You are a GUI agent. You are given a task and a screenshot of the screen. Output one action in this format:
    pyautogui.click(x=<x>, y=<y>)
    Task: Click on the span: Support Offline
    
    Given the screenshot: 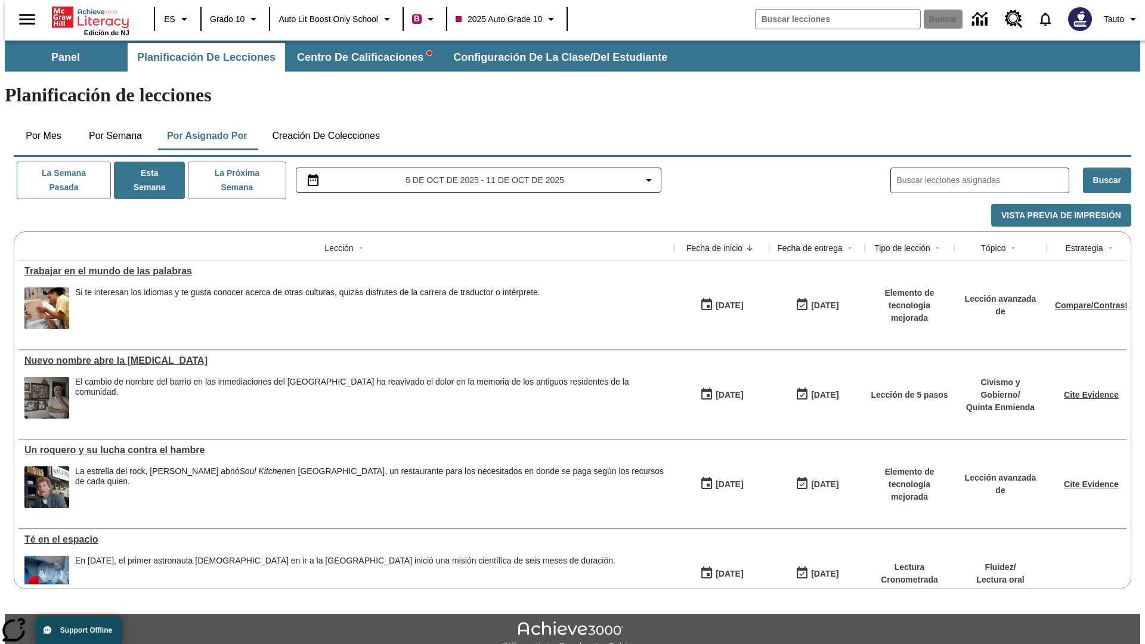 What is the action you would take?
    pyautogui.click(x=86, y=630)
    